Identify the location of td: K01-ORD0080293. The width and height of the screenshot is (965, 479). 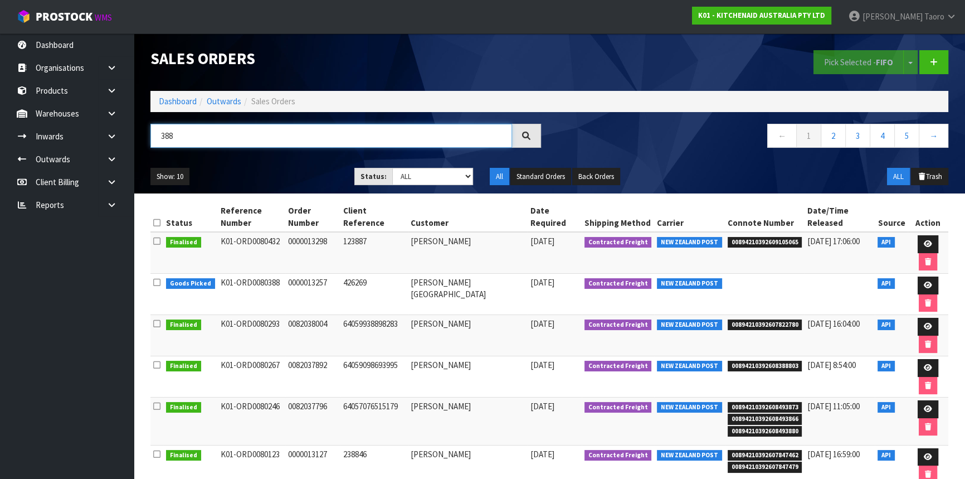
(252, 335).